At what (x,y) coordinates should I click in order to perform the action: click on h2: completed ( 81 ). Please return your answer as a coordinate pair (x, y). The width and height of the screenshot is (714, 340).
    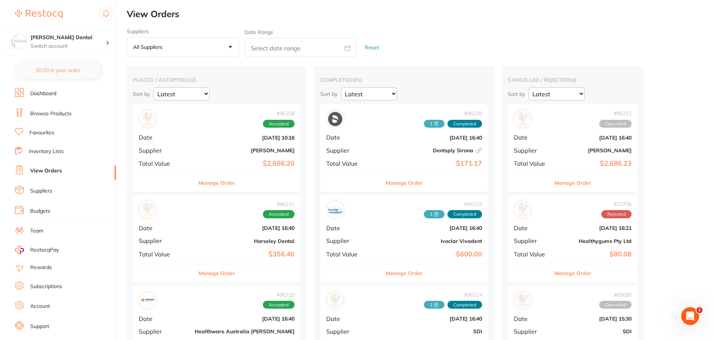
    Looking at the image, I should click on (404, 80).